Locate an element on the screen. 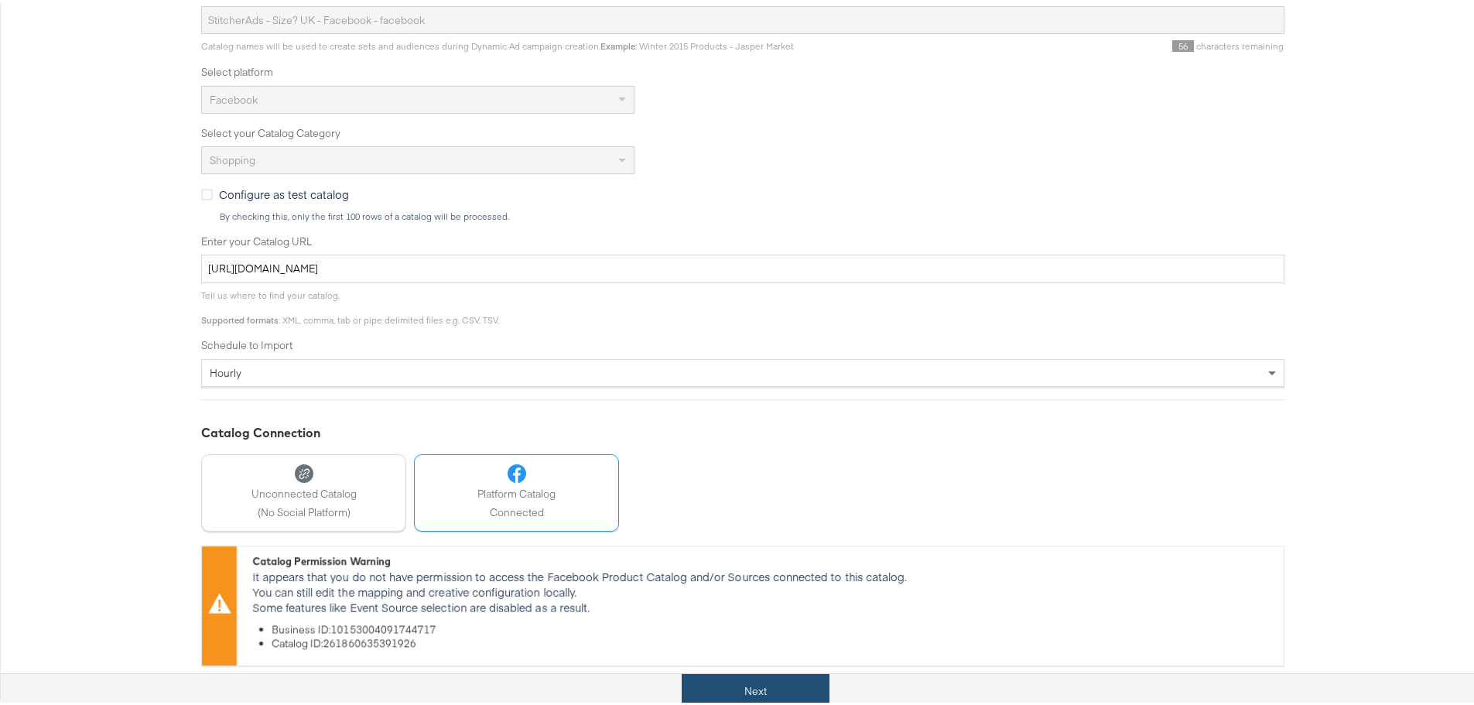 This screenshot has width=1474, height=705. input: Name your catalog e.g. My Dynamic Product Catalog is located at coordinates (743, 17).